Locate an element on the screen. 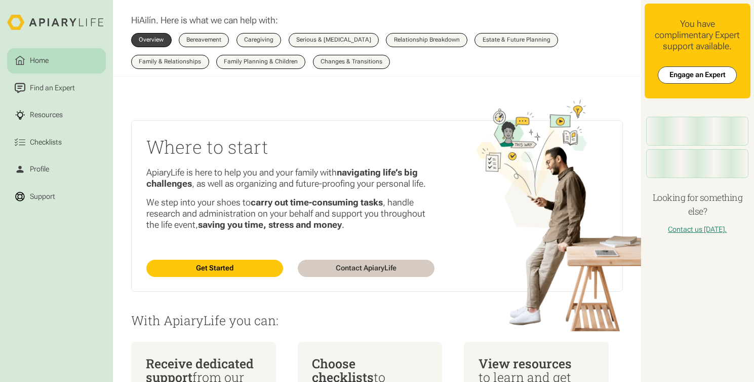 This screenshot has height=382, width=754. a: Get Started is located at coordinates (215, 268).